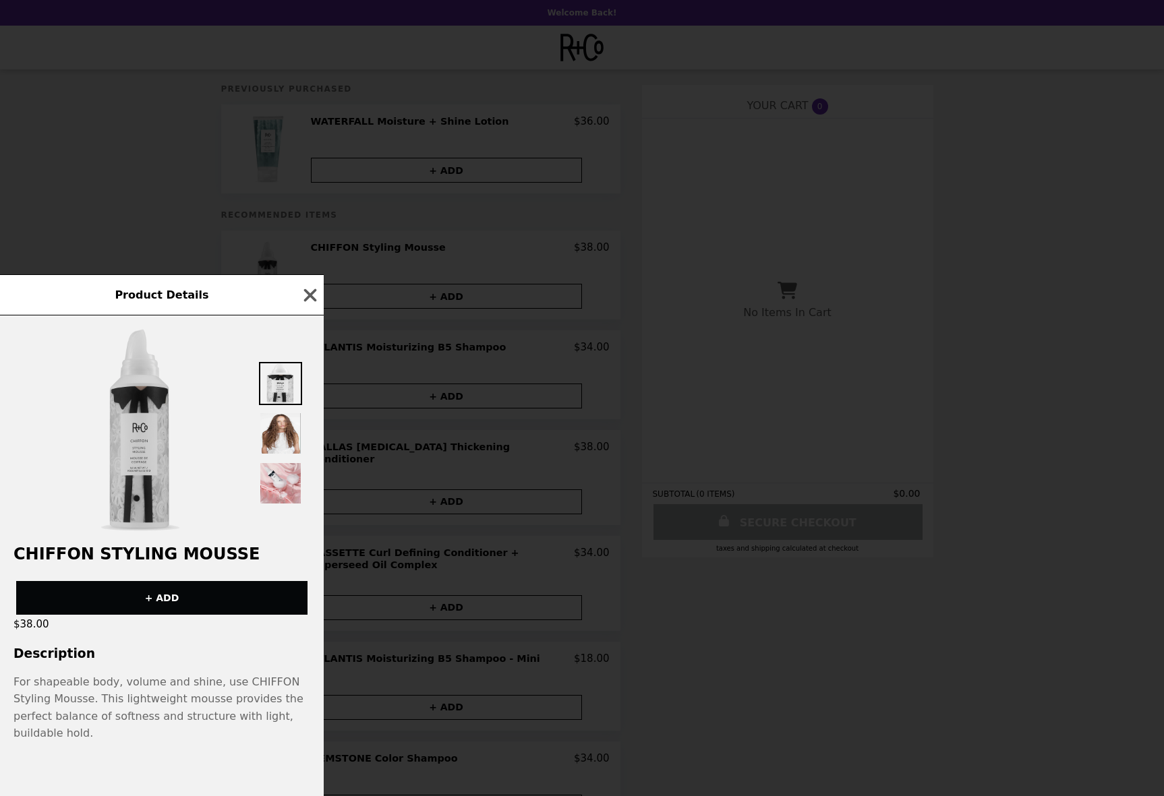  I want to click on span: Product Details, so click(161, 295).